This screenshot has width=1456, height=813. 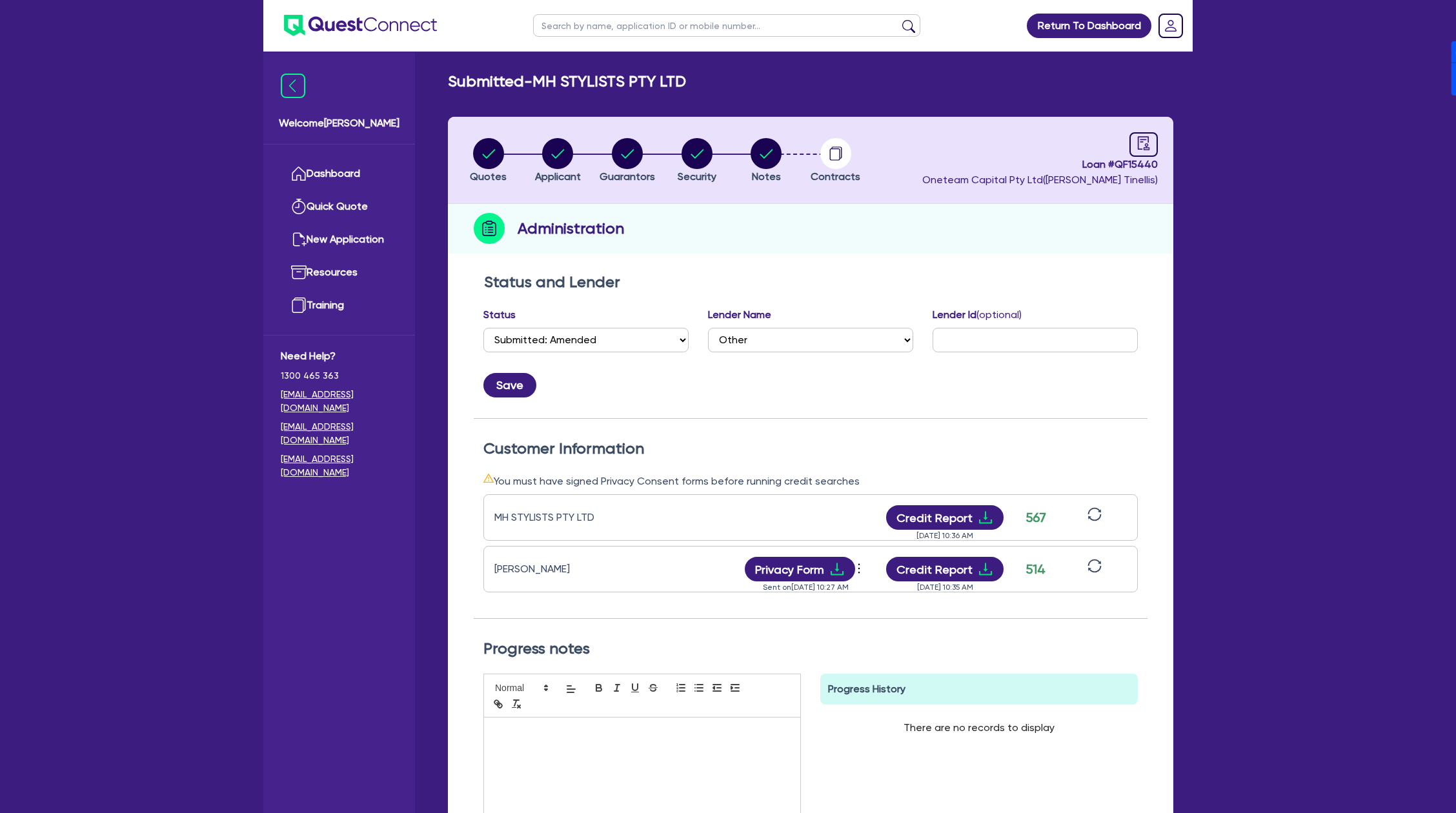 What do you see at coordinates (488, 161) in the screenshot?
I see `button: Quotes` at bounding box center [488, 161].